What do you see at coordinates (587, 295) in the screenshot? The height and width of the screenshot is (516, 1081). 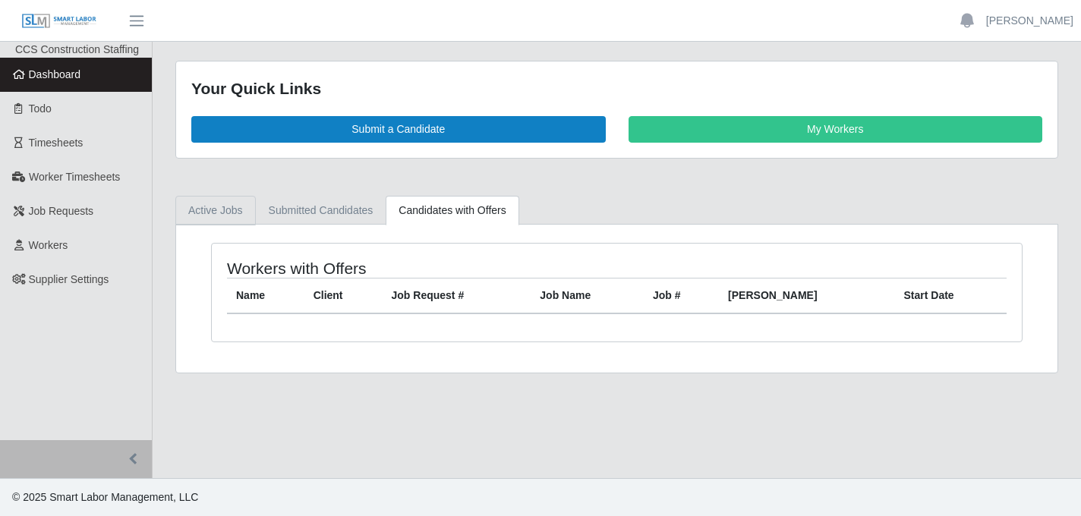 I see `th: Job Name` at bounding box center [587, 295].